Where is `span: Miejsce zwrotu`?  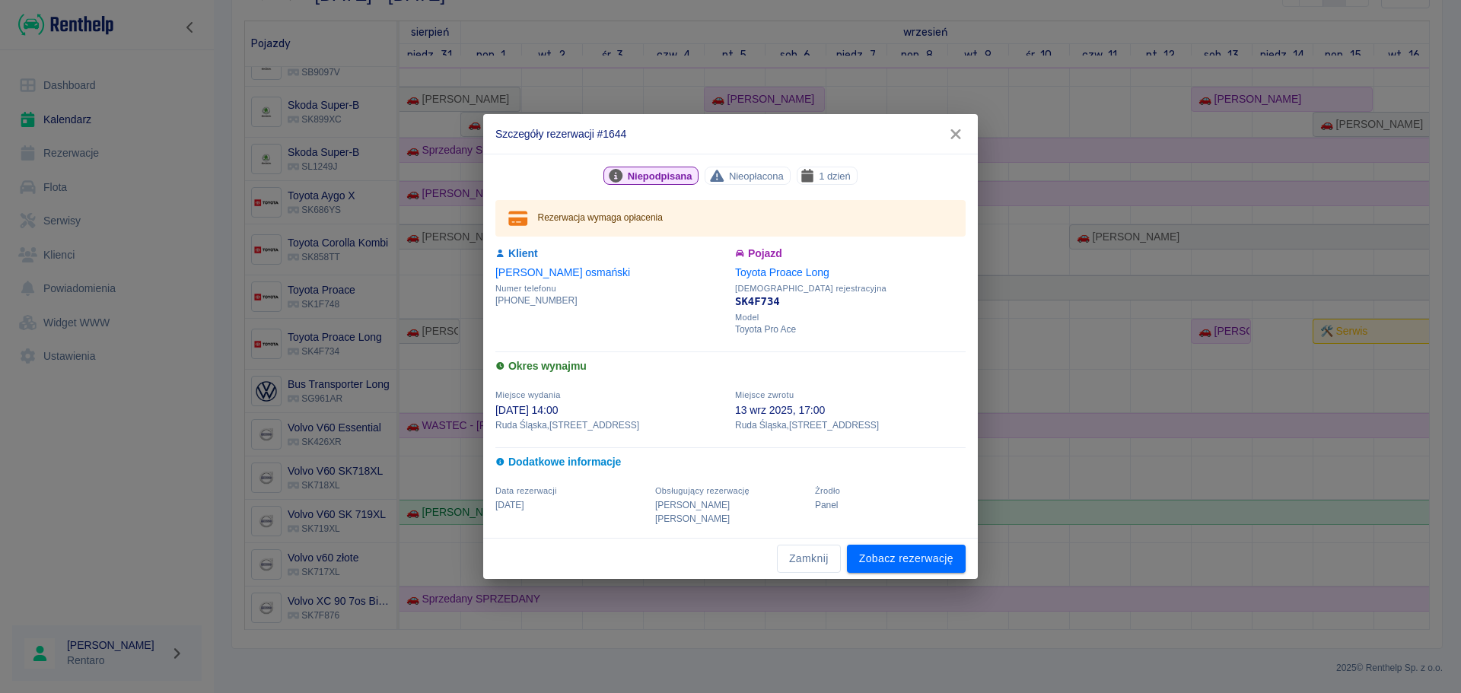 span: Miejsce zwrotu is located at coordinates (764, 395).